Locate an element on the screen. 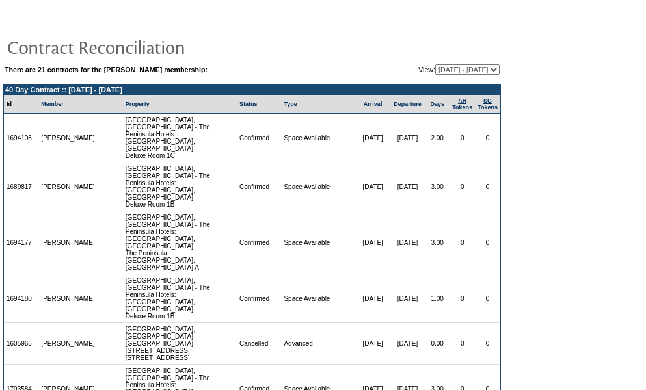 Image resolution: width=646 pixels, height=390 pixels. td: 1694108 is located at coordinates (21, 138).